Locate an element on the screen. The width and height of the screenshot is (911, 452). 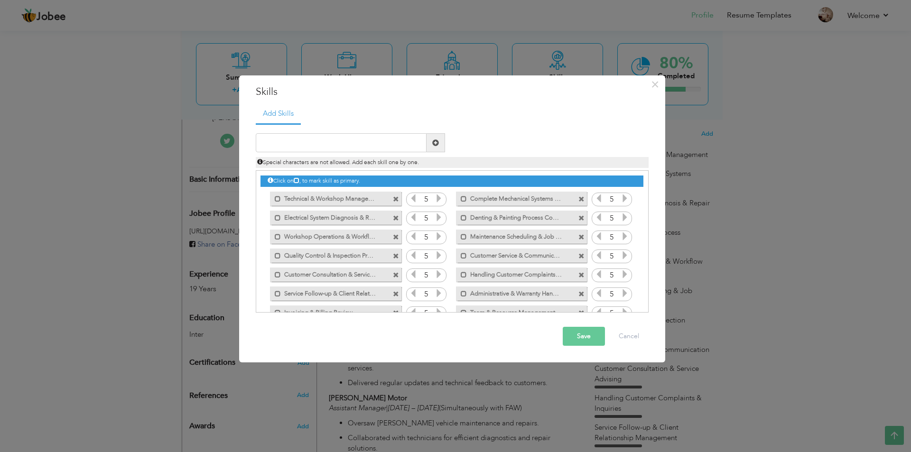
label: Electrical System Diagnosis & Repair Supervision is located at coordinates (329, 216).